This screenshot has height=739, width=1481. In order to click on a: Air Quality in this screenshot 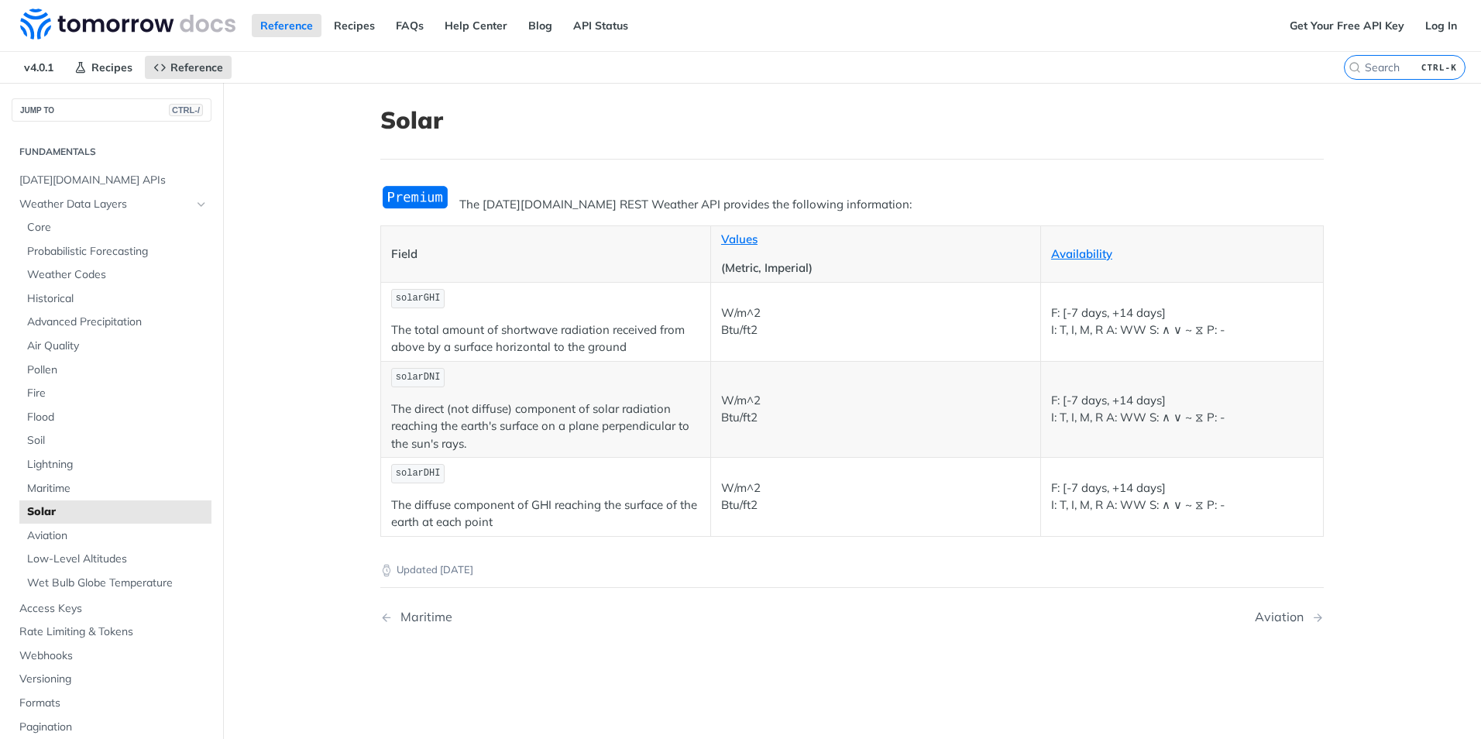, I will do `click(115, 346)`.